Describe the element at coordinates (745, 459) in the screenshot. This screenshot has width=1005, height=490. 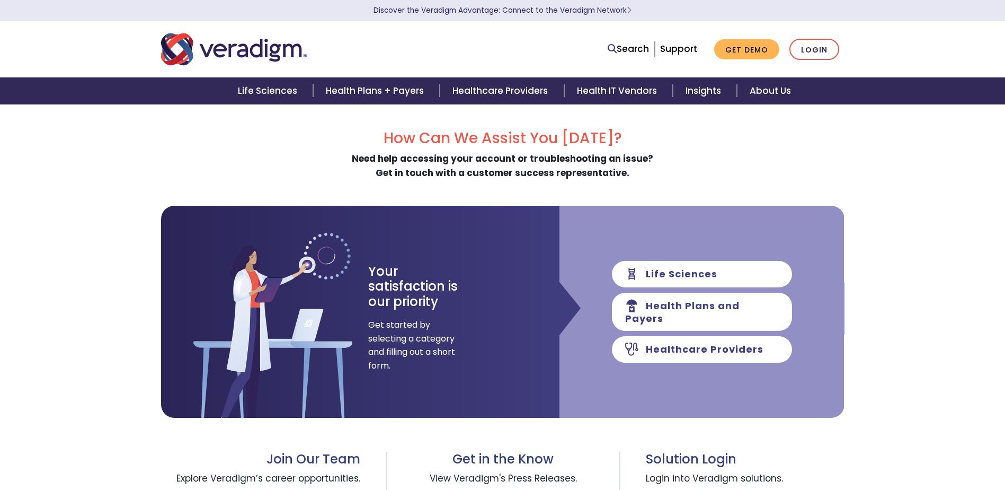
I see `h3: Solution Login` at that location.